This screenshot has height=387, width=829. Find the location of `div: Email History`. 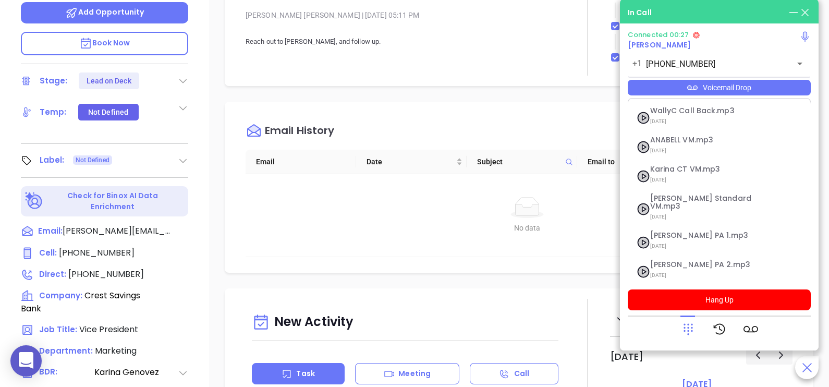

div: Email History is located at coordinates (299, 132).